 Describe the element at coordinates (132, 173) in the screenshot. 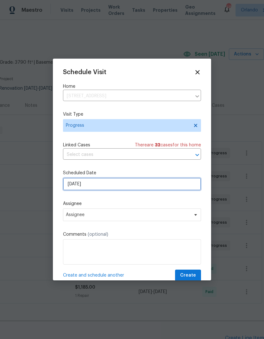

I see `label: Scheduled Date` at that location.